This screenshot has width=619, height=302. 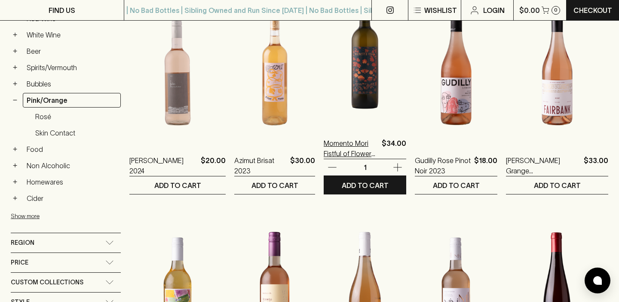 What do you see at coordinates (440, 10) in the screenshot?
I see `p: Wishlist` at bounding box center [440, 10].